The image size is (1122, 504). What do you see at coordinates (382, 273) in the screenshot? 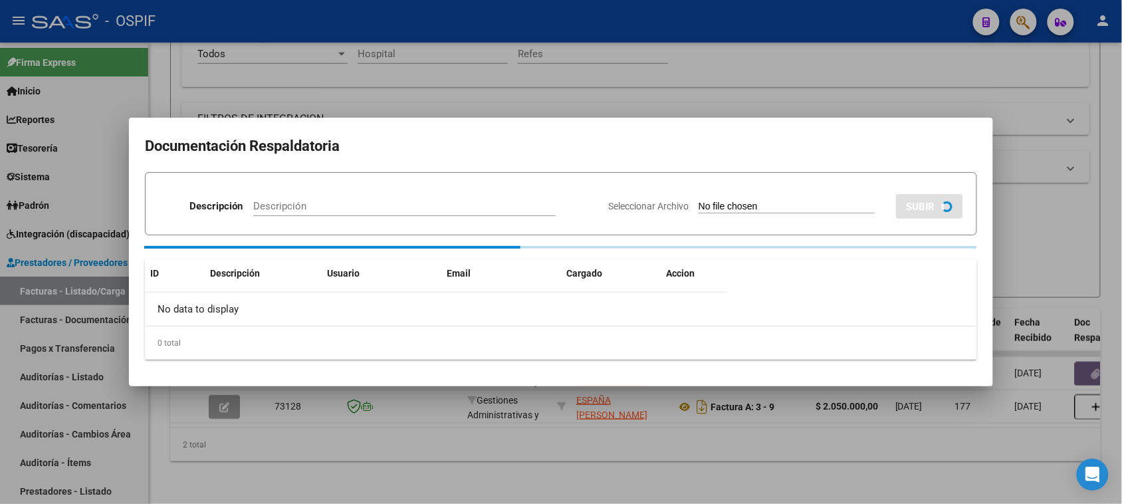
I see `datatable-header-cell: Usuario` at bounding box center [382, 273].